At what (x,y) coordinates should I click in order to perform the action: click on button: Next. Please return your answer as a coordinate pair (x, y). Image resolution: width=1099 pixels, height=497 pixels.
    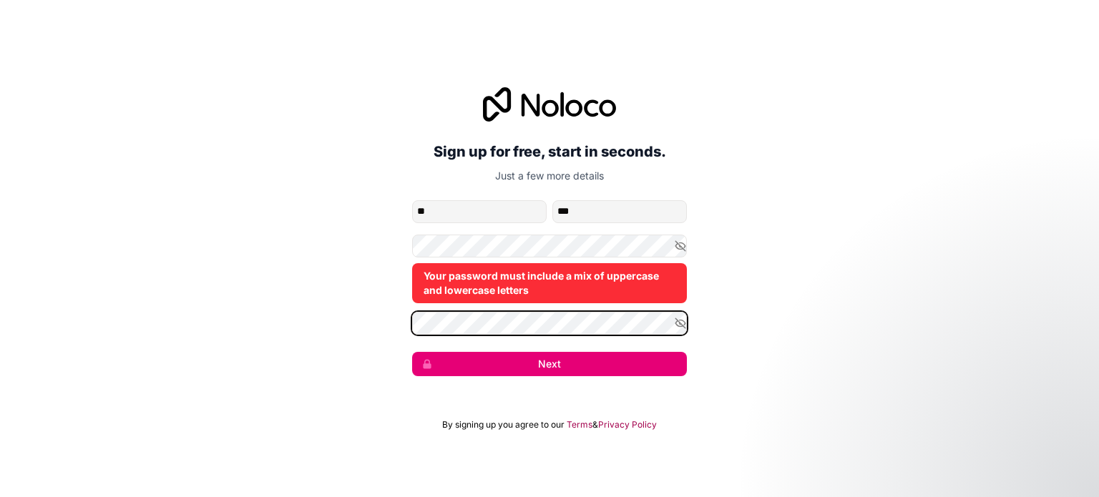
    Looking at the image, I should click on (550, 364).